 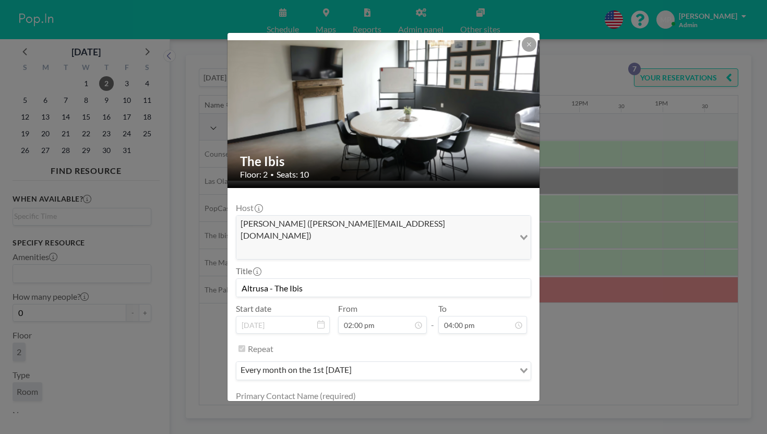 What do you see at coordinates (296, 396) in the screenshot?
I see `label: Primary Contact Name (required)` at bounding box center [296, 396].